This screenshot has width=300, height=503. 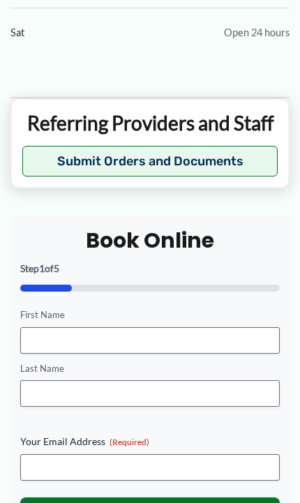 What do you see at coordinates (129, 441) in the screenshot?
I see `span: (Required)` at bounding box center [129, 441].